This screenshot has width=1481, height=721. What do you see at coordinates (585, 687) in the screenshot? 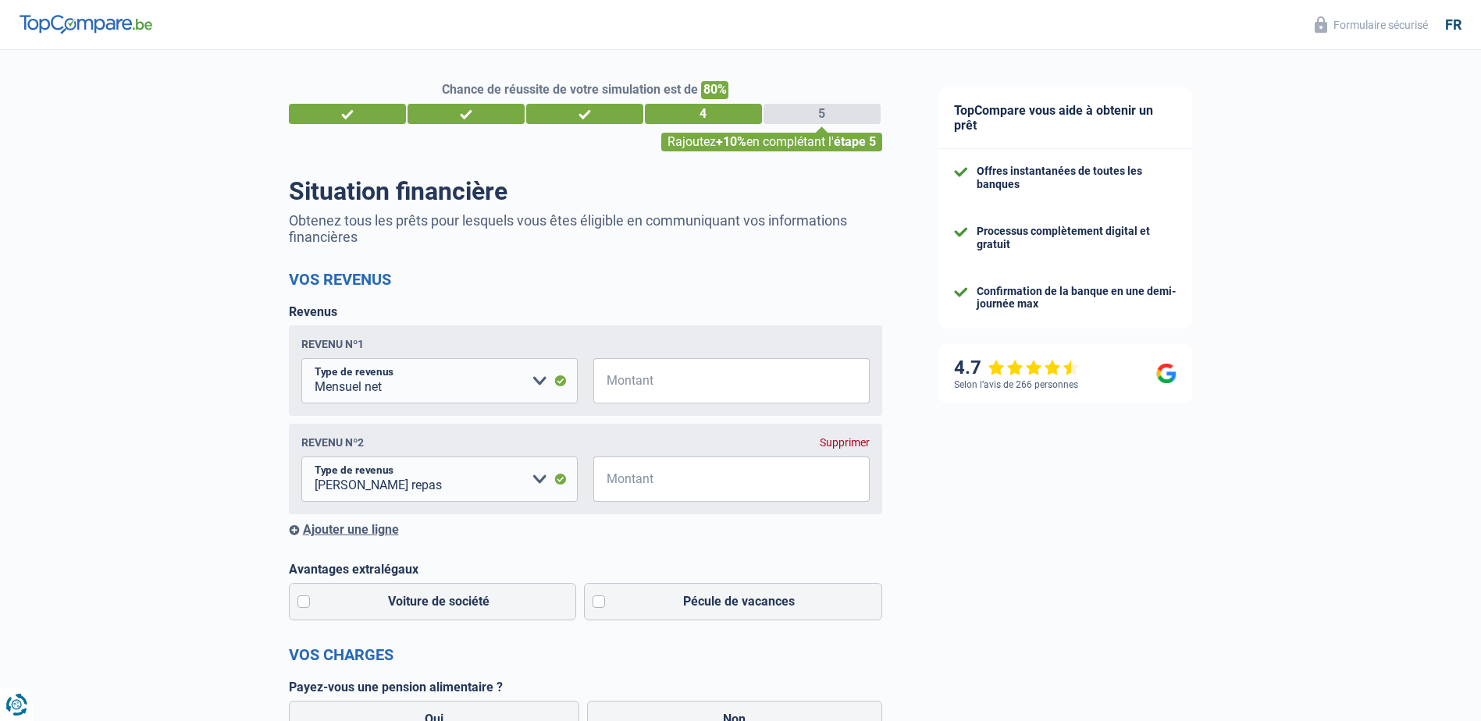
I see `label: Payez-vous une pension alimentaire ?` at bounding box center [585, 687].